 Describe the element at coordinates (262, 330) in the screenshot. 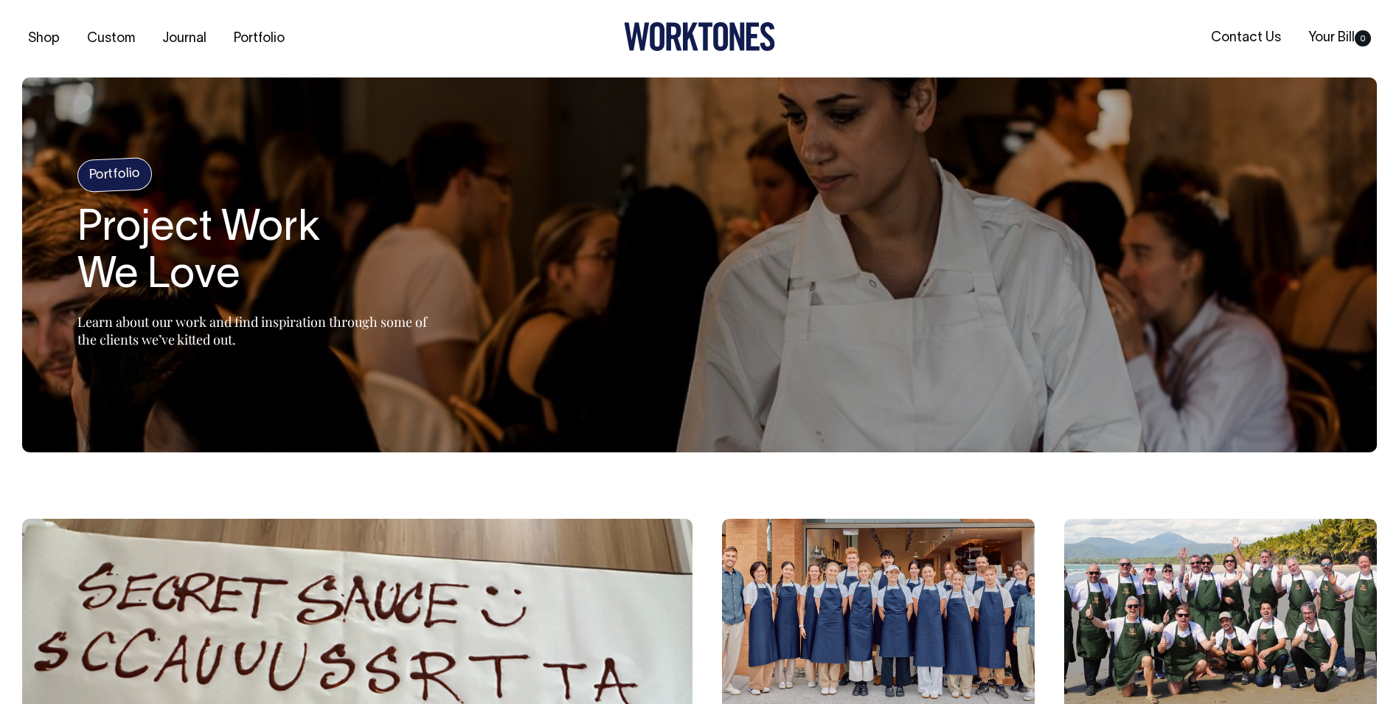

I see `p: Learn about our work and find inspiration through some of the clients we’ve kitted out.` at that location.